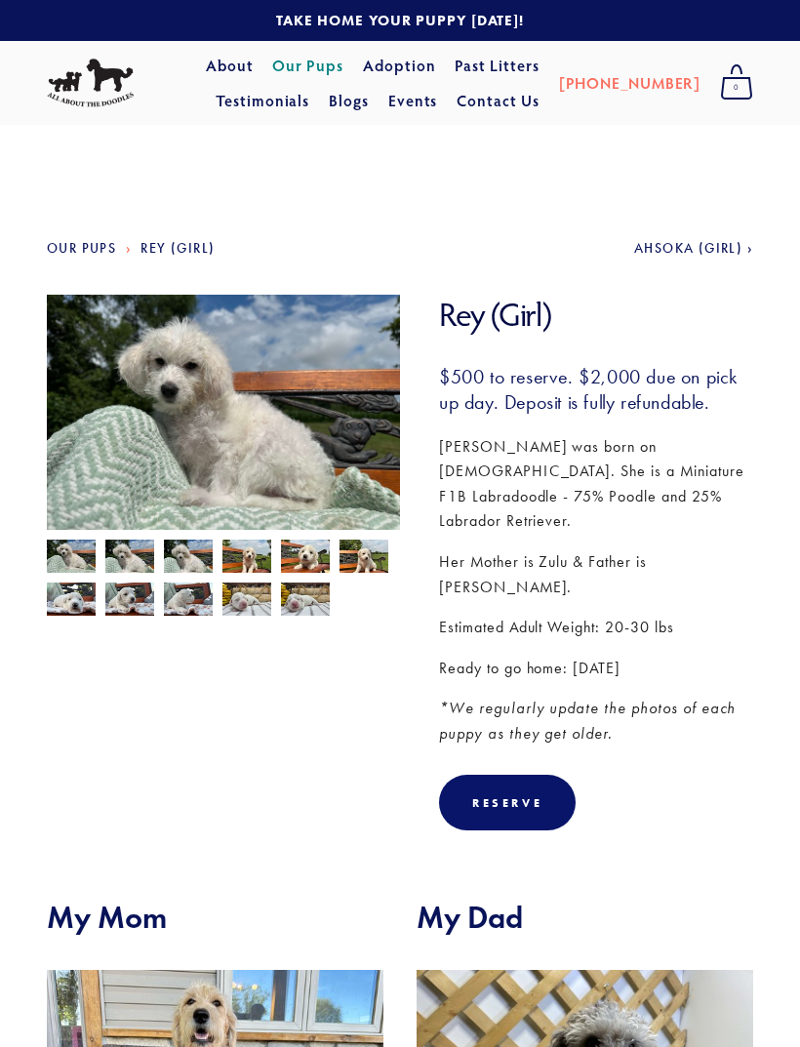  Describe the element at coordinates (584, 917) in the screenshot. I see `h2: My Dad` at that location.